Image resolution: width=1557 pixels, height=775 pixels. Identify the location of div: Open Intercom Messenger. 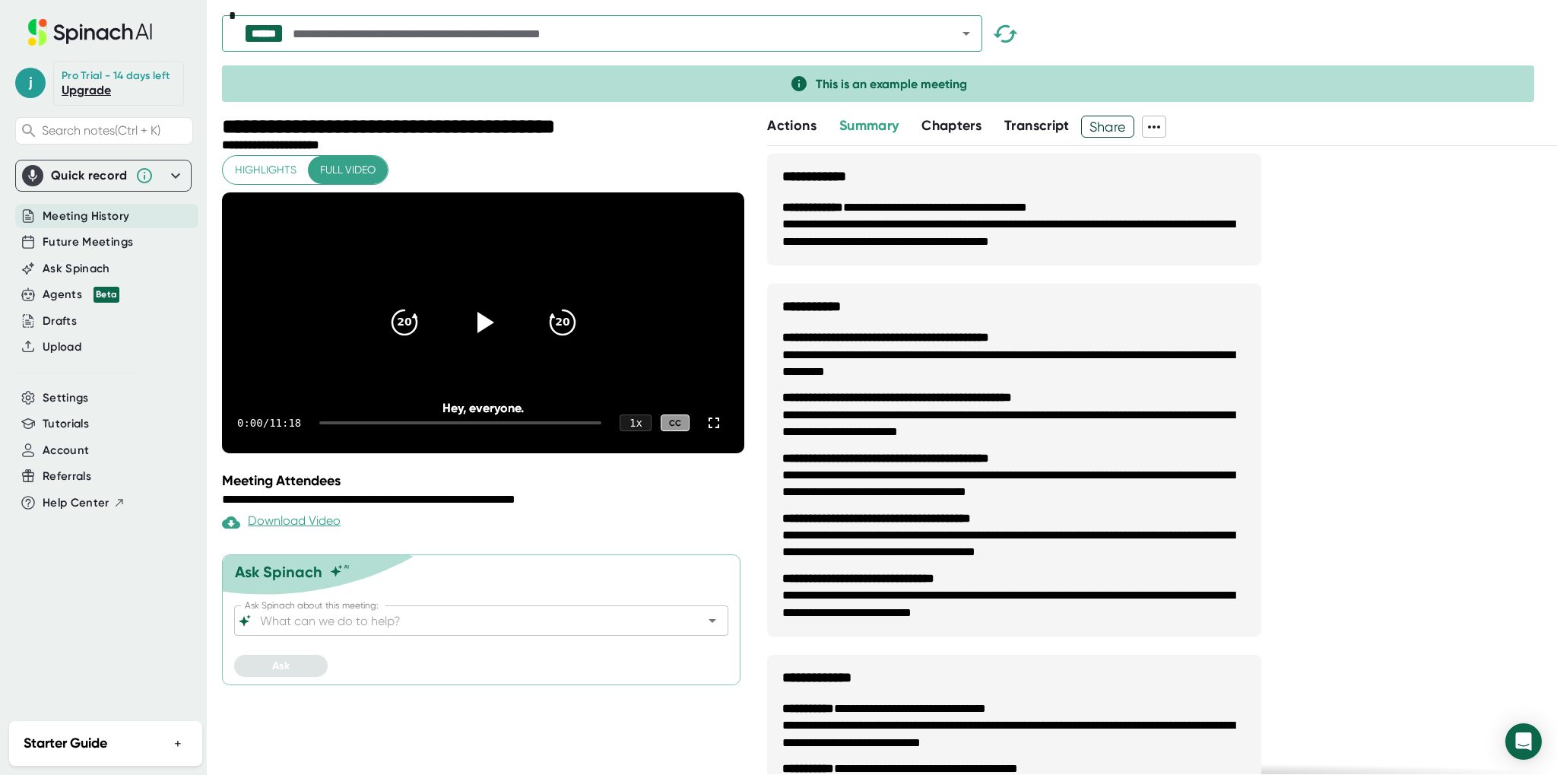
(1523, 741).